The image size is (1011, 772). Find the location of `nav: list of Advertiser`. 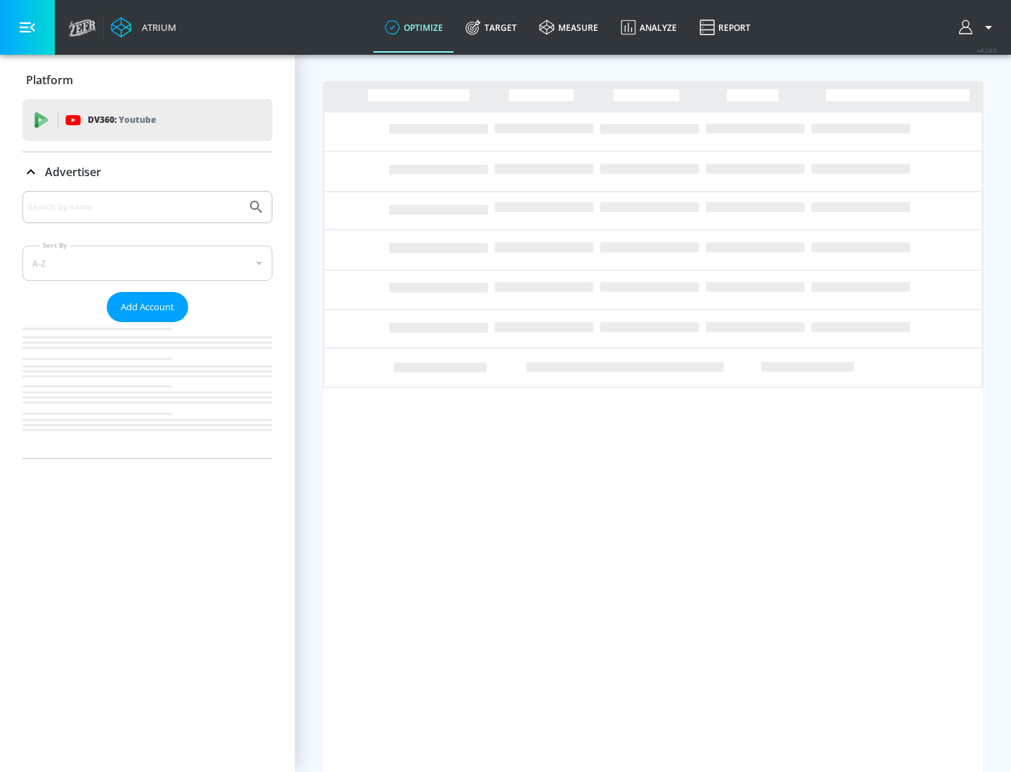

nav: list of Advertiser is located at coordinates (147, 390).